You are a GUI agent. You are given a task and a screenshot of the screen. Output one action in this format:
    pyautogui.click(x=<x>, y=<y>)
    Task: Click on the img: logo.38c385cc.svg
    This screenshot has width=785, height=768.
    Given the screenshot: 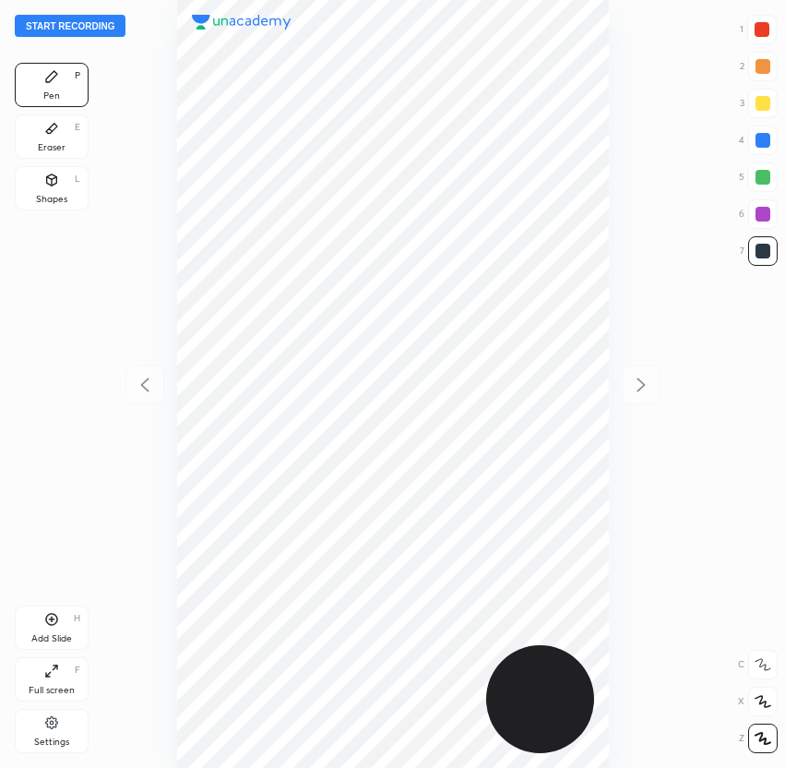 What is the action you would take?
    pyautogui.click(x=242, y=22)
    